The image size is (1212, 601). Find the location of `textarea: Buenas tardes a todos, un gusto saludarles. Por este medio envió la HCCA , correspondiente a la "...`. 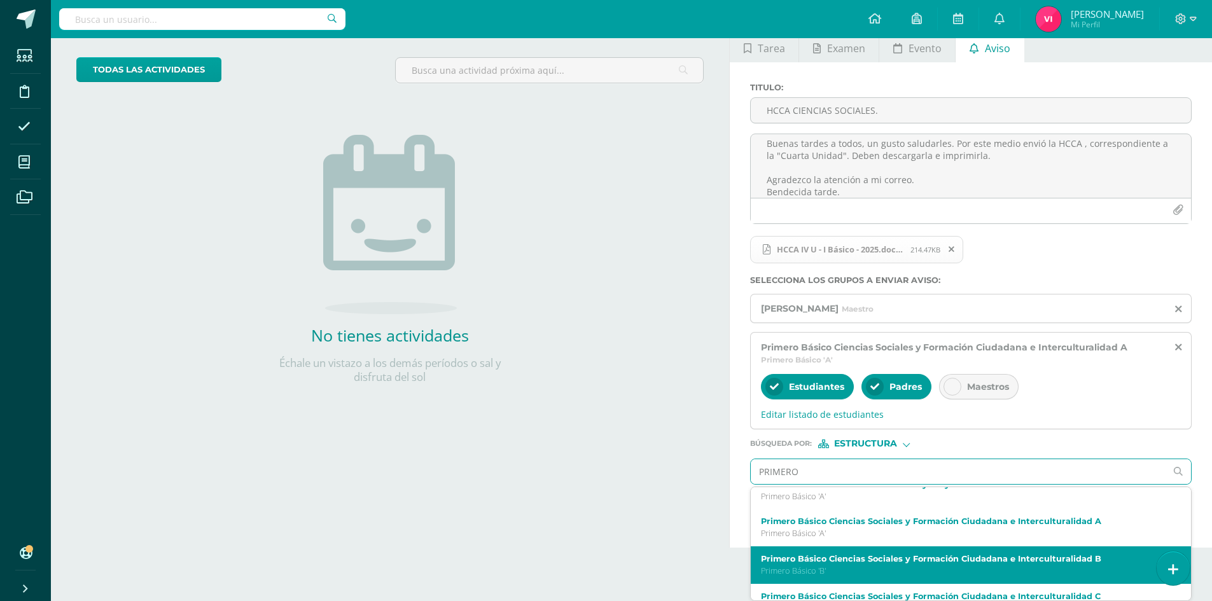

textarea: Buenas tardes a todos, un gusto saludarles. Por este medio envió la HCCA , correspondiente a la "... is located at coordinates (971, 166).